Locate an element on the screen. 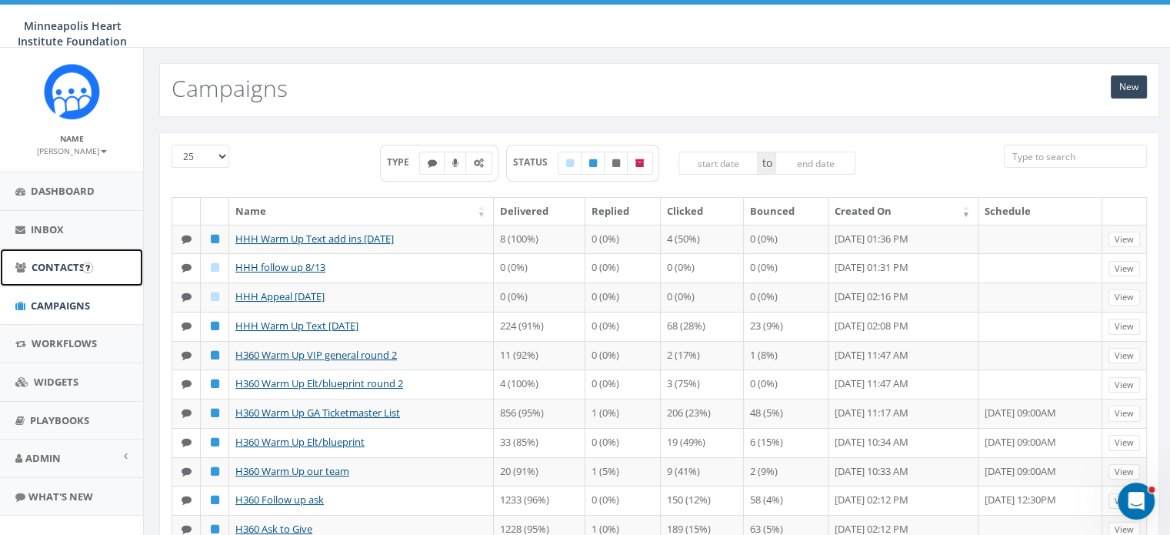 The image size is (1170, 535). span: What's New is located at coordinates (61, 496).